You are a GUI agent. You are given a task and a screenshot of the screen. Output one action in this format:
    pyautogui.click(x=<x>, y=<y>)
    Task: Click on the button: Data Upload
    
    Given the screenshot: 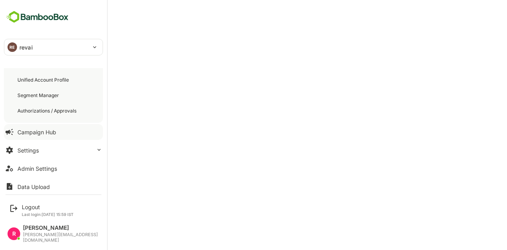 What is the action you would take?
    pyautogui.click(x=53, y=186)
    